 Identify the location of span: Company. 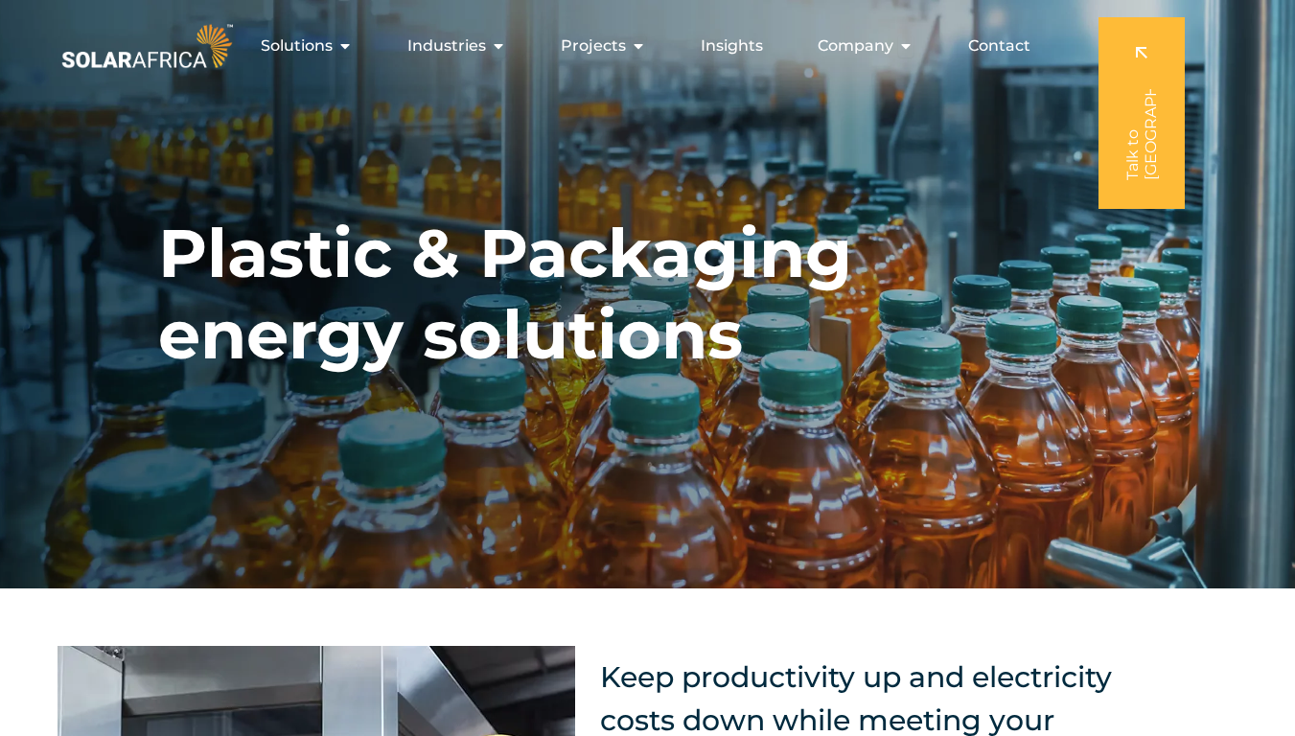
(855, 46).